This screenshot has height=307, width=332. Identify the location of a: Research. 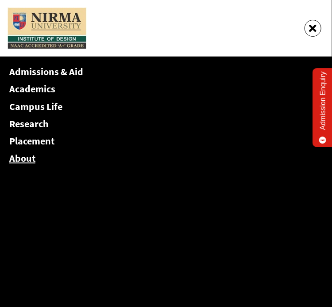
(29, 124).